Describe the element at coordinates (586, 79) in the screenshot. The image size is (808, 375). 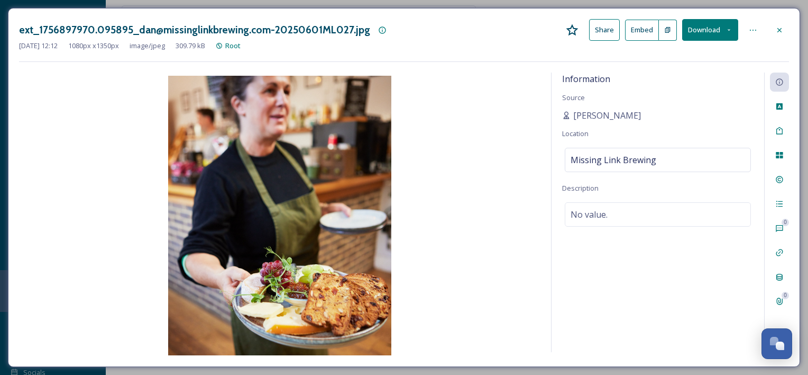
I see `span: Information` at that location.